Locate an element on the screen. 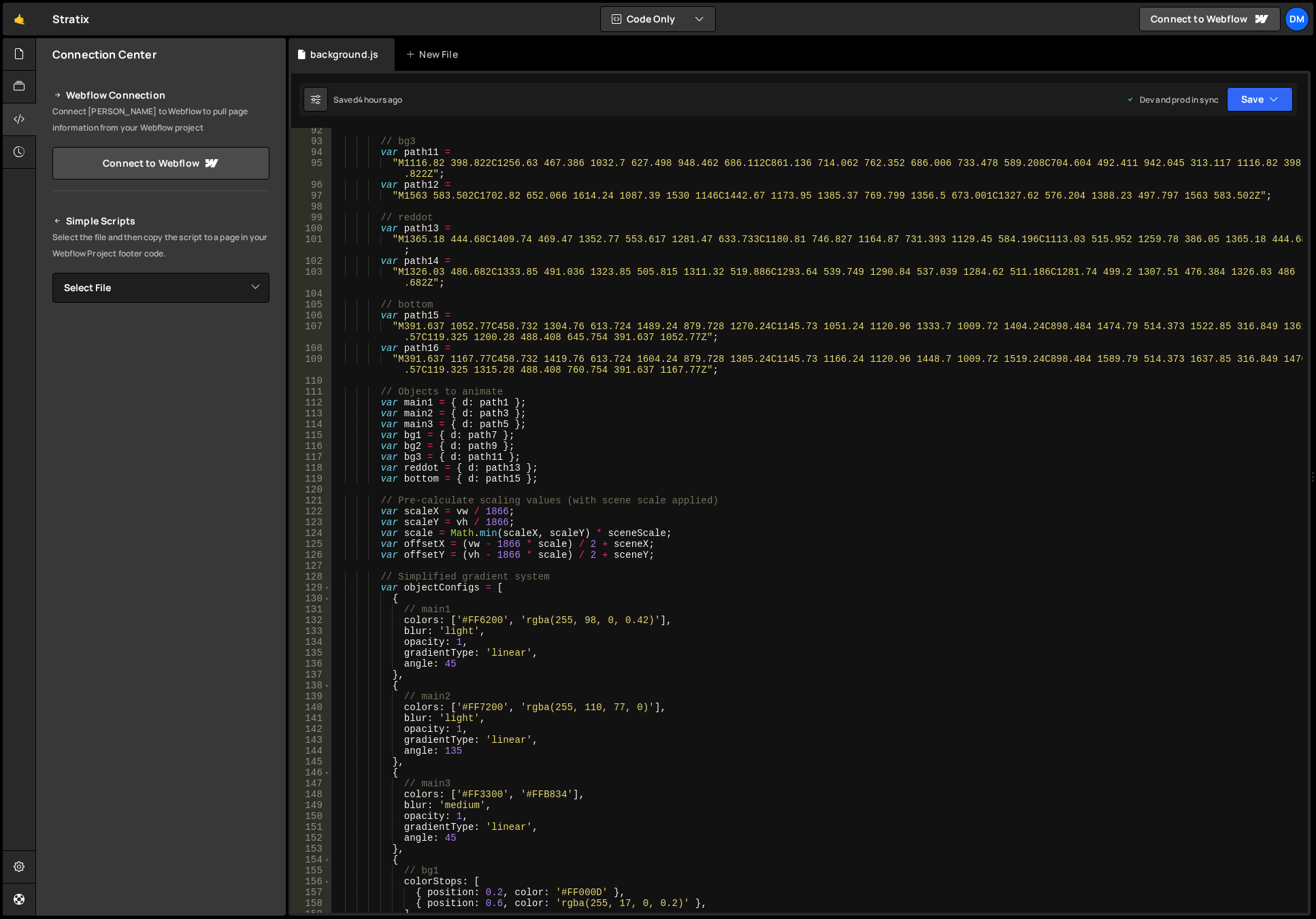  div: New File is located at coordinates (434, 54).